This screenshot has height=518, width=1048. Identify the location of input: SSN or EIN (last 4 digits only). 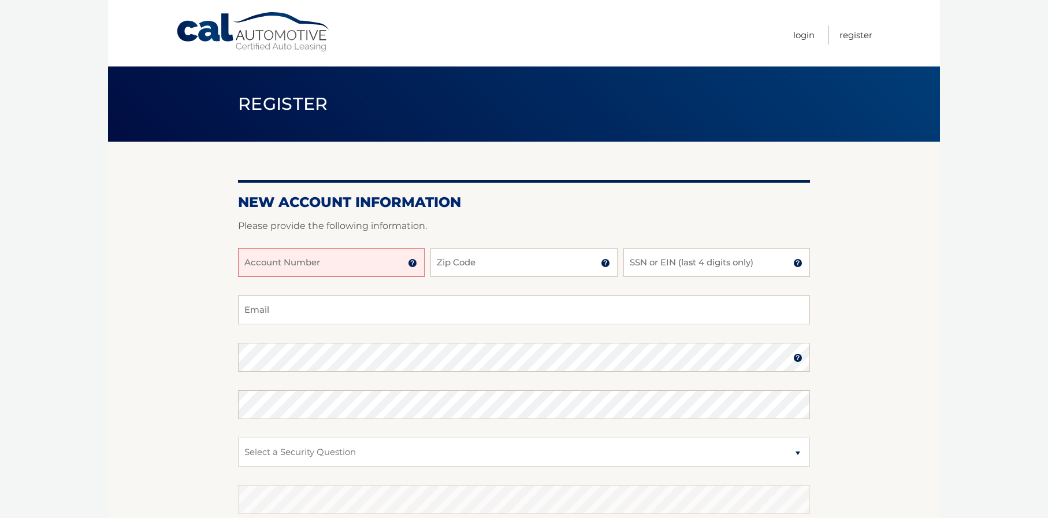
(717, 262).